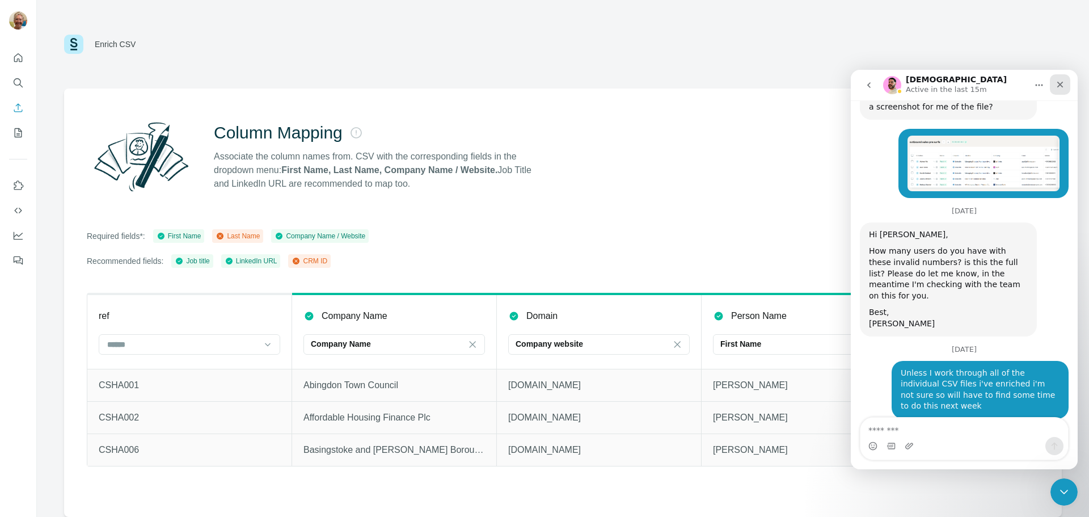 The height and width of the screenshot is (517, 1089). I want to click on div: Company Name / Website, so click(320, 236).